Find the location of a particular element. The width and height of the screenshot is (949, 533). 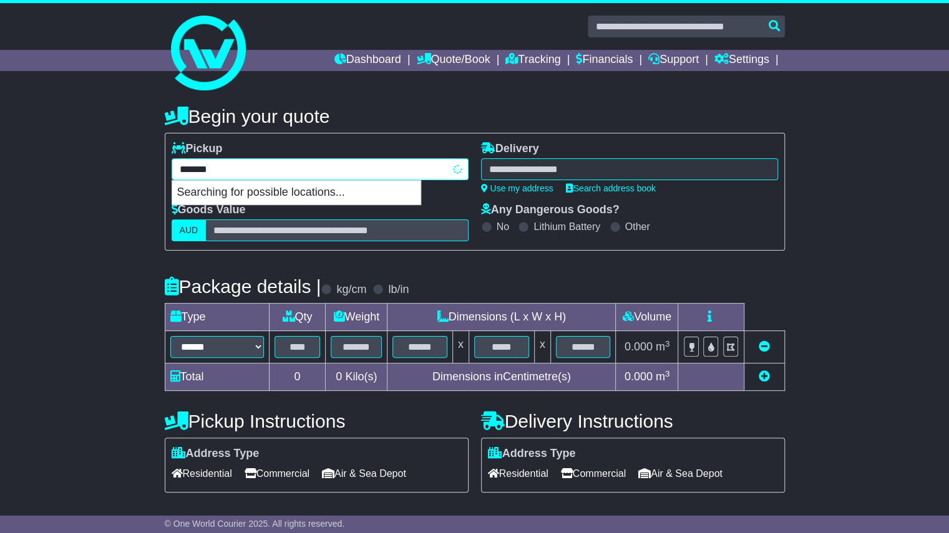

a: Financials is located at coordinates (604, 60).